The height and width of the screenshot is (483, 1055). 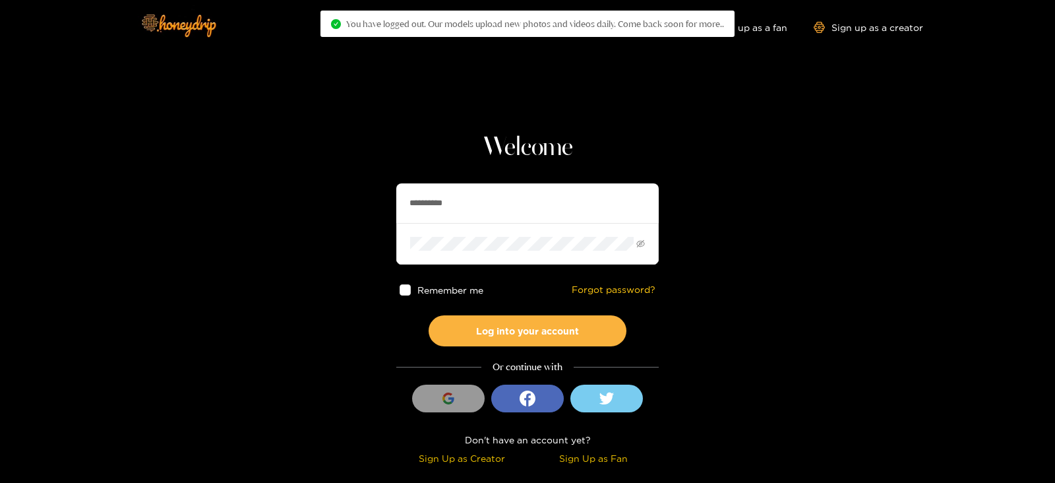 What do you see at coordinates (868, 27) in the screenshot?
I see `a: Sign up as a creator` at bounding box center [868, 27].